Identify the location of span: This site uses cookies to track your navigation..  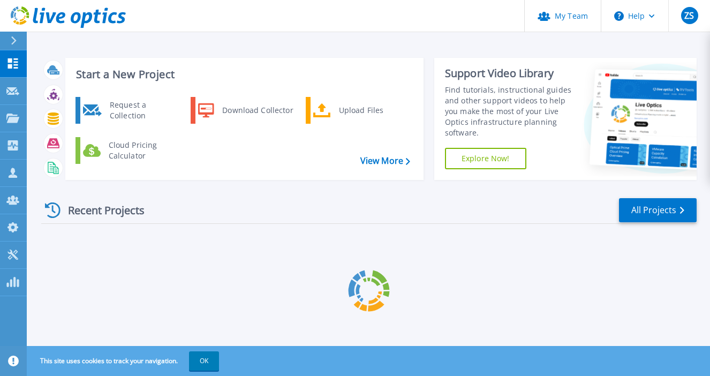
(124, 361).